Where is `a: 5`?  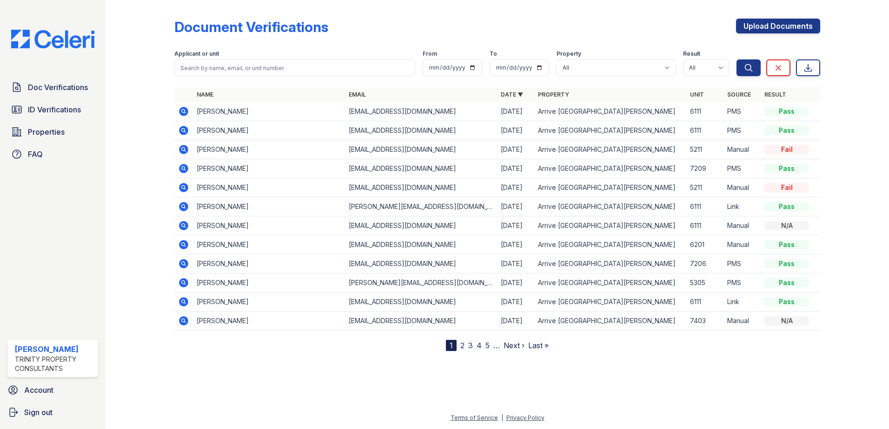 a: 5 is located at coordinates (487, 346).